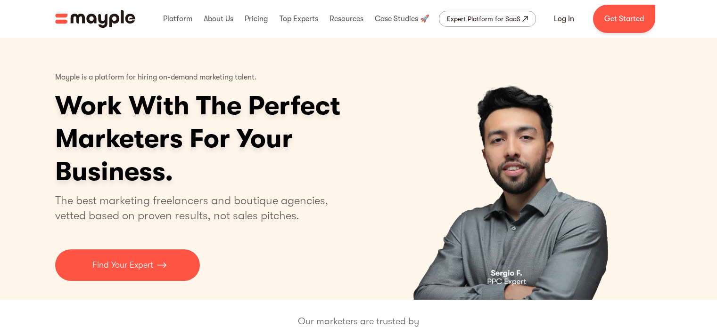 The height and width of the screenshot is (327, 717). What do you see at coordinates (487, 19) in the screenshot?
I see `a: Expert Platform for SaaS` at bounding box center [487, 19].